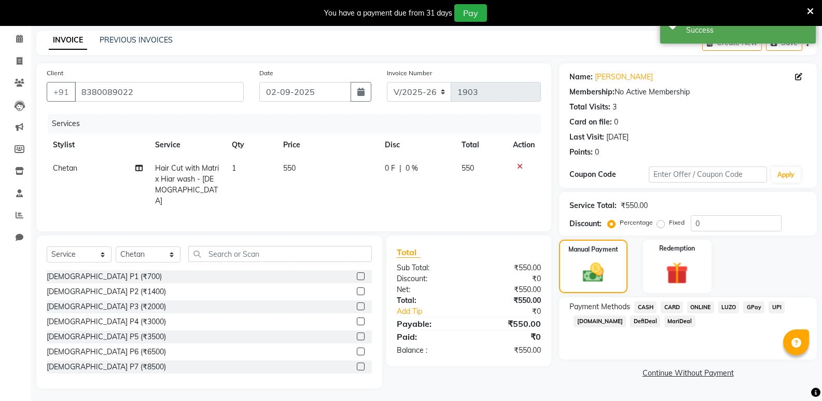 The height and width of the screenshot is (401, 822). I want to click on span: Total, so click(408, 252).